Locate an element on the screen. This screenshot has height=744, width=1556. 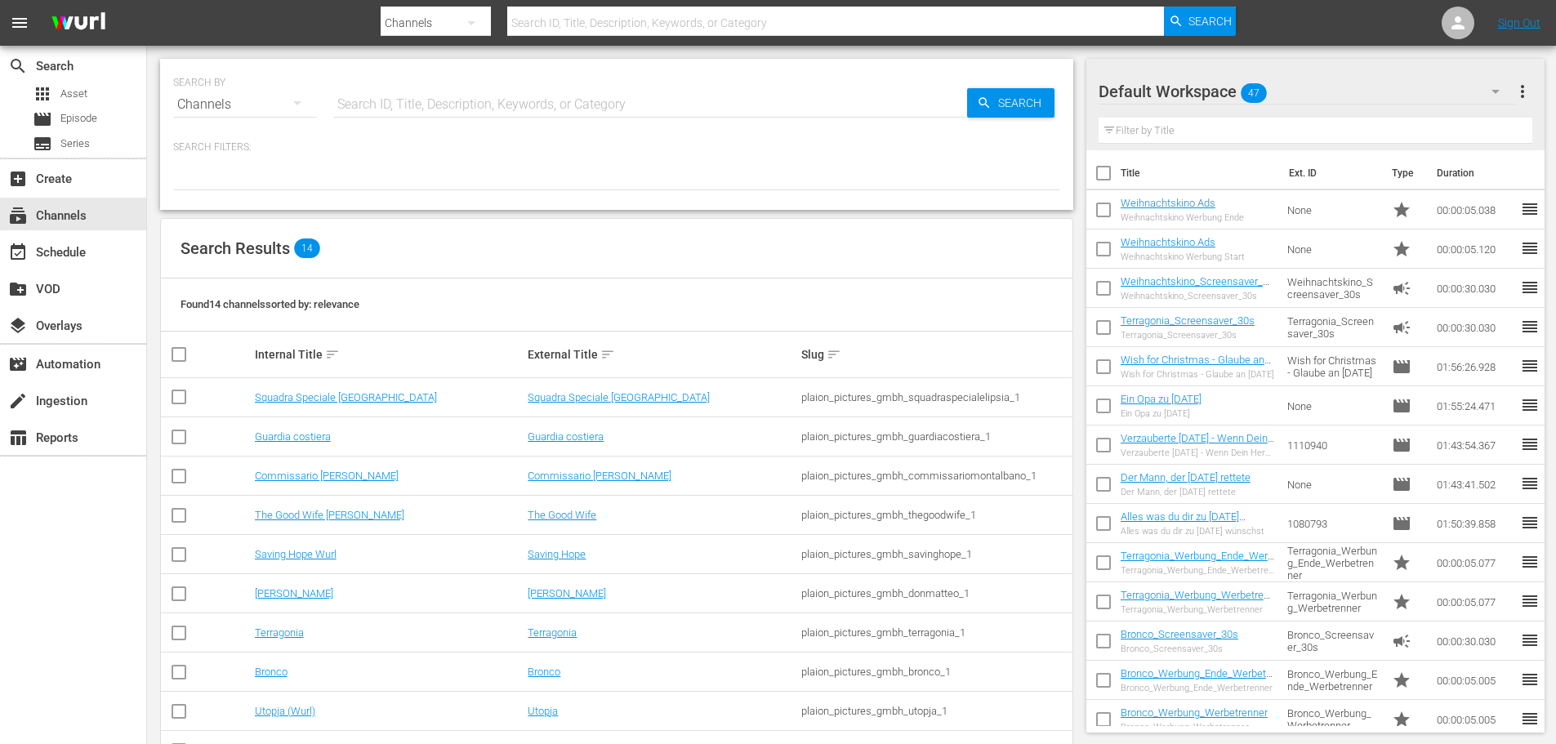
td: Bronco_Werbung_Ende_Werbetrenner is located at coordinates (1333, 680).